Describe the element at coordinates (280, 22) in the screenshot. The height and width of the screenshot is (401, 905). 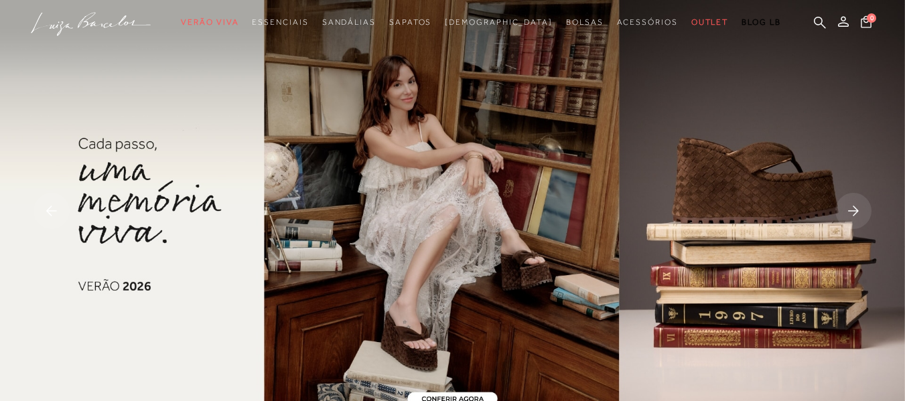
I see `span: Essenciais` at that location.